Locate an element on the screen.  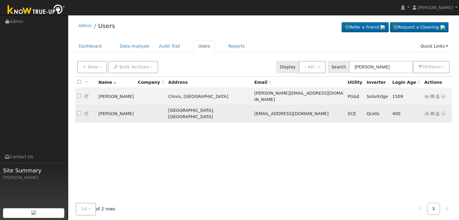
span: New is located at coordinates (93, 67).